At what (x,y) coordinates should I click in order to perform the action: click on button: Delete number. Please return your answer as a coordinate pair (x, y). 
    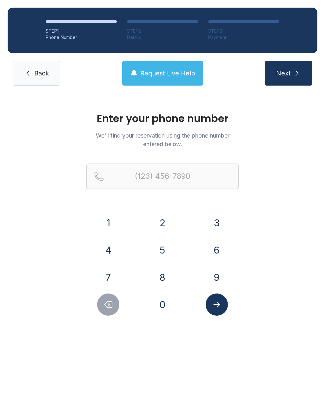
    Looking at the image, I should click on (108, 305).